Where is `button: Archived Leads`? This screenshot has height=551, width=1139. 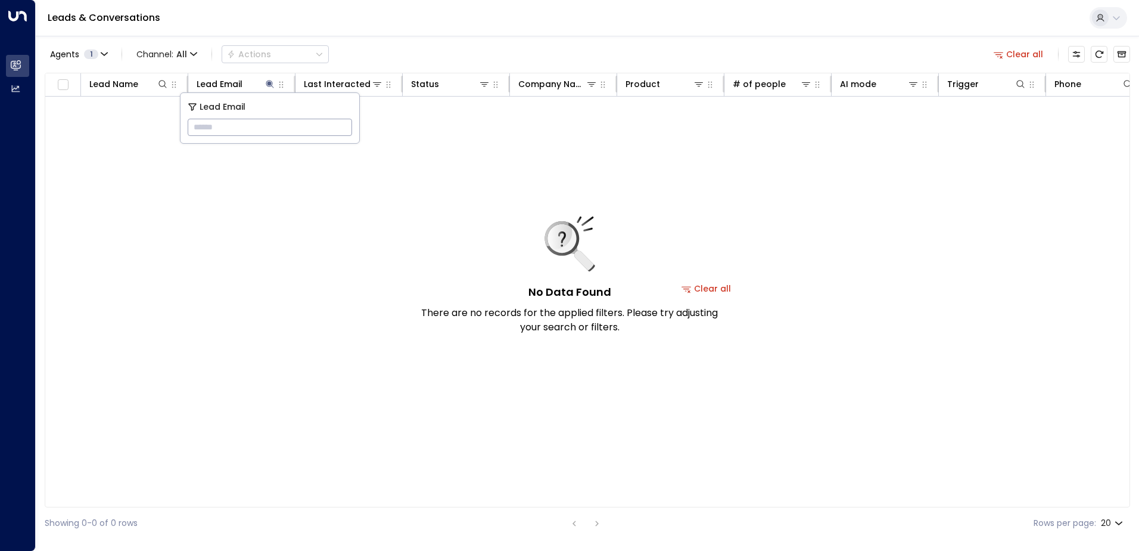
button: Archived Leads is located at coordinates (1122, 54).